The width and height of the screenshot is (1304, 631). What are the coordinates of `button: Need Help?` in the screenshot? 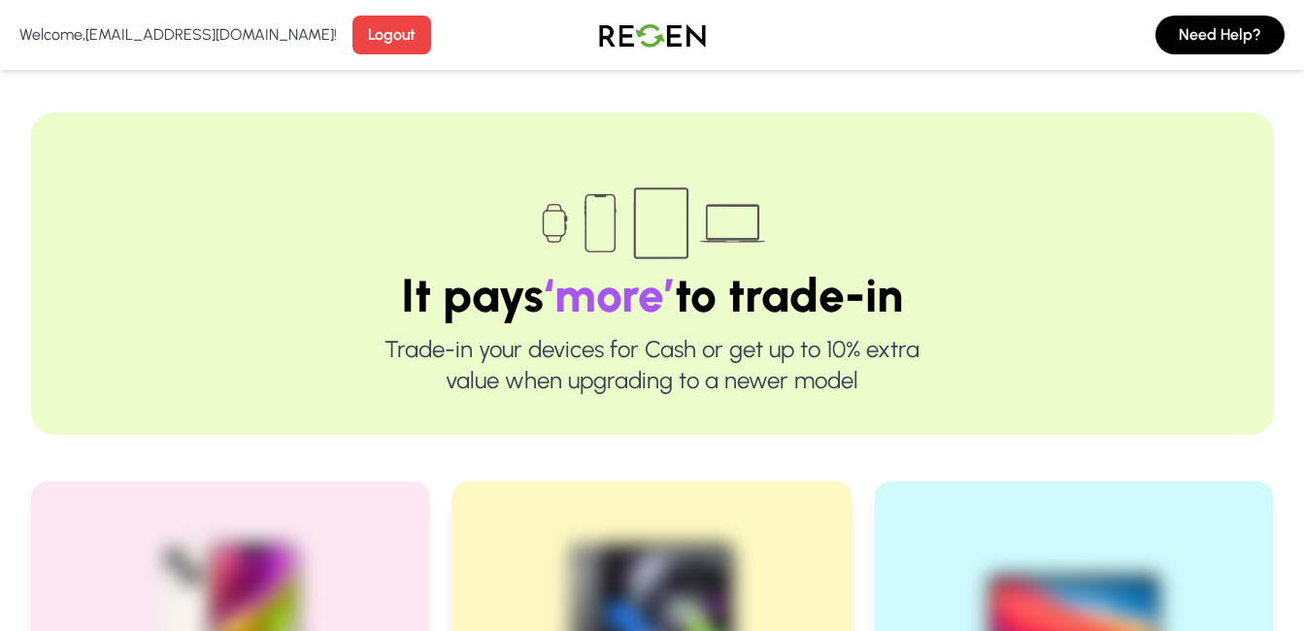 It's located at (1220, 35).